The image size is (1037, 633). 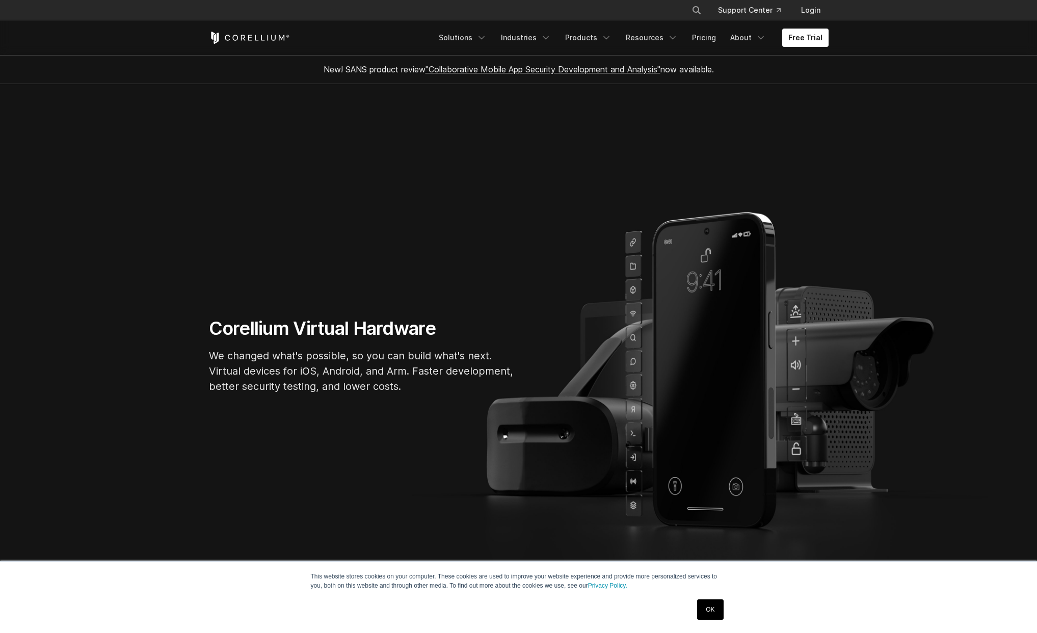 I want to click on a: Login, so click(x=810, y=10).